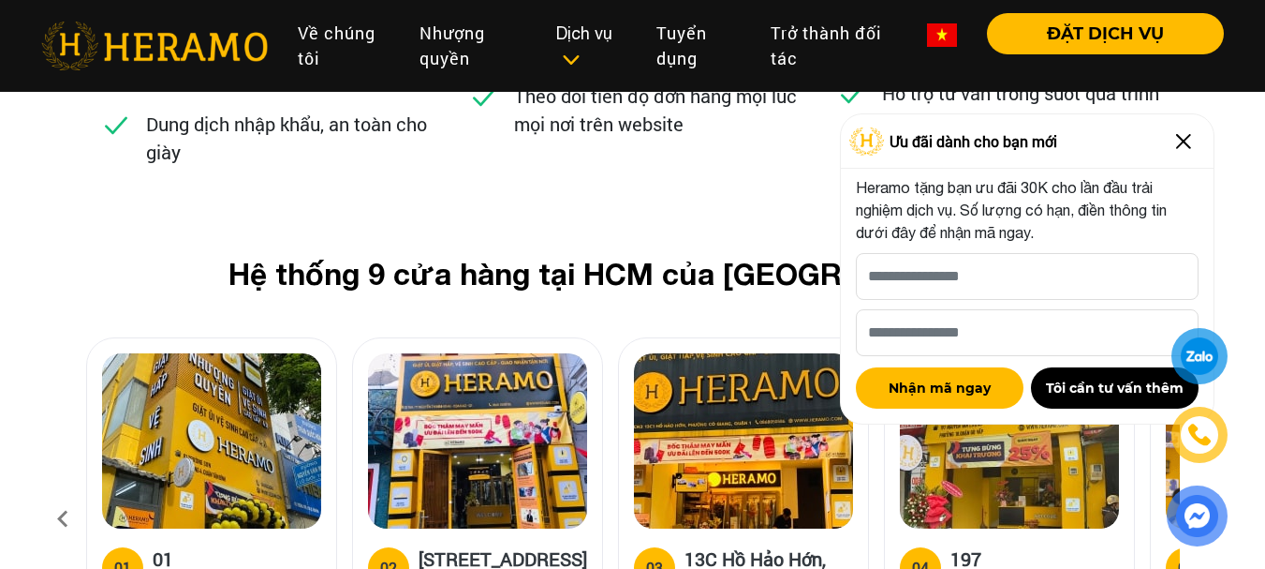 Image resolution: width=1265 pixels, height=569 pixels. Describe the element at coordinates (473, 46) in the screenshot. I see `a: Nhượng quyền` at that location.